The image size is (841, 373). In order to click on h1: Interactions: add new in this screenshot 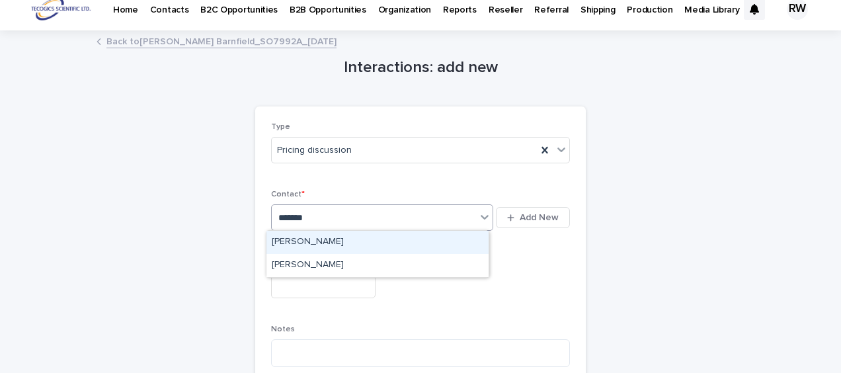, I will do `click(421, 67)`.